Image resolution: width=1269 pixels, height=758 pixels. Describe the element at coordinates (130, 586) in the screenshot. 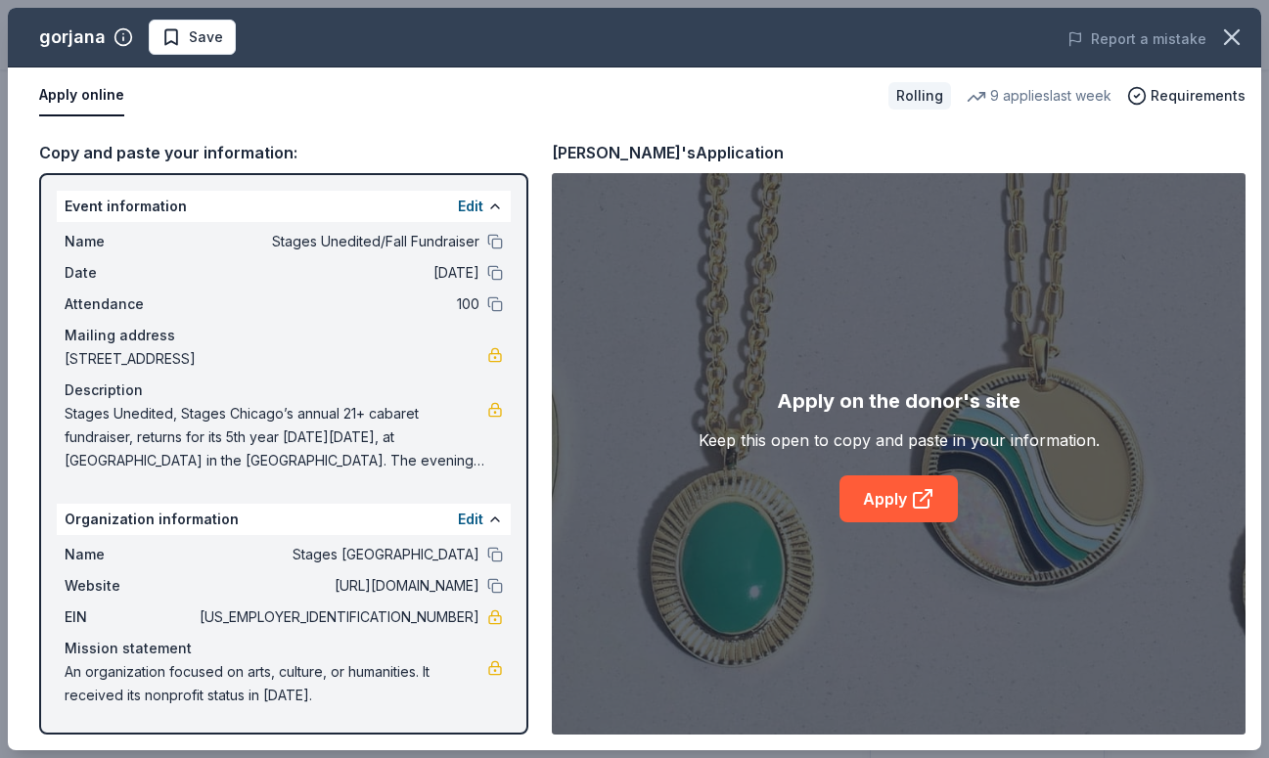

I see `span: Website` at that location.